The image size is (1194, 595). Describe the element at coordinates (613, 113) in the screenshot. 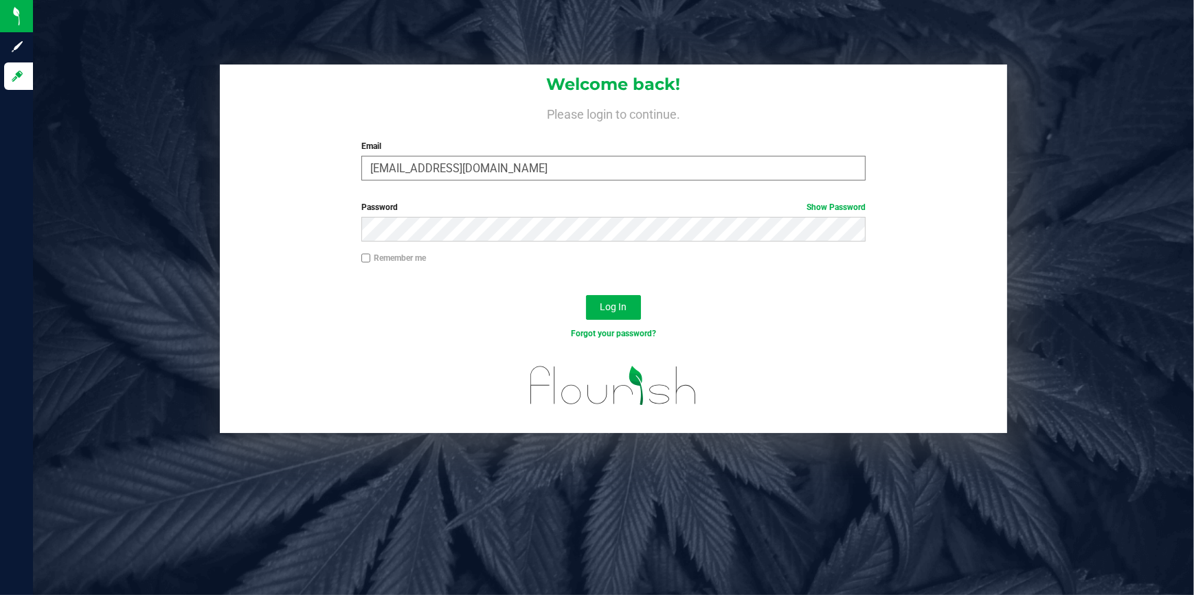

I see `h4: Please login to continue.` at that location.